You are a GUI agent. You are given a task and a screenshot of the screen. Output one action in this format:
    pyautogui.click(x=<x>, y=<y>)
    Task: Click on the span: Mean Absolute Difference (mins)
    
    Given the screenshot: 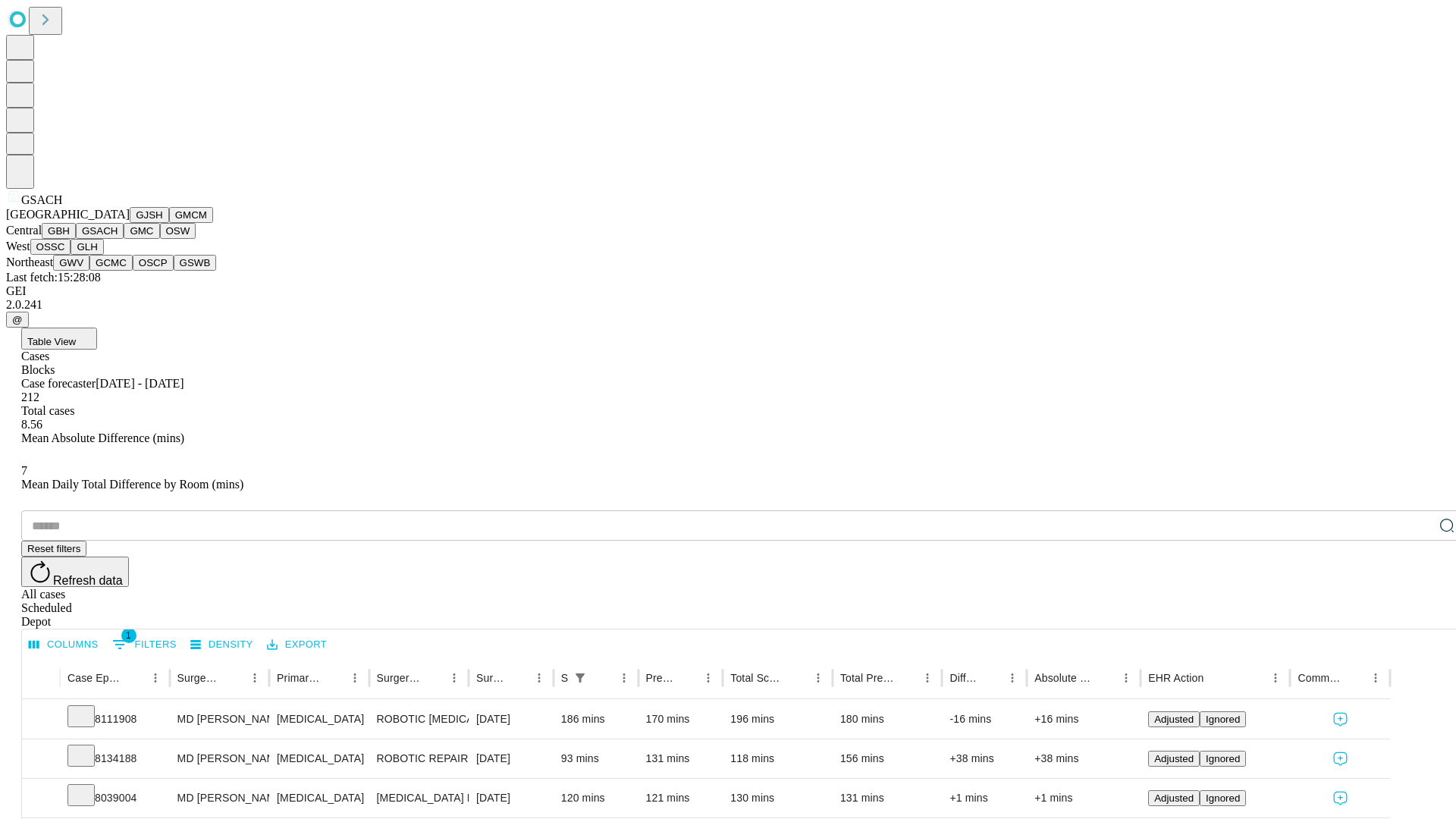 What is the action you would take?
    pyautogui.click(x=103, y=438)
    